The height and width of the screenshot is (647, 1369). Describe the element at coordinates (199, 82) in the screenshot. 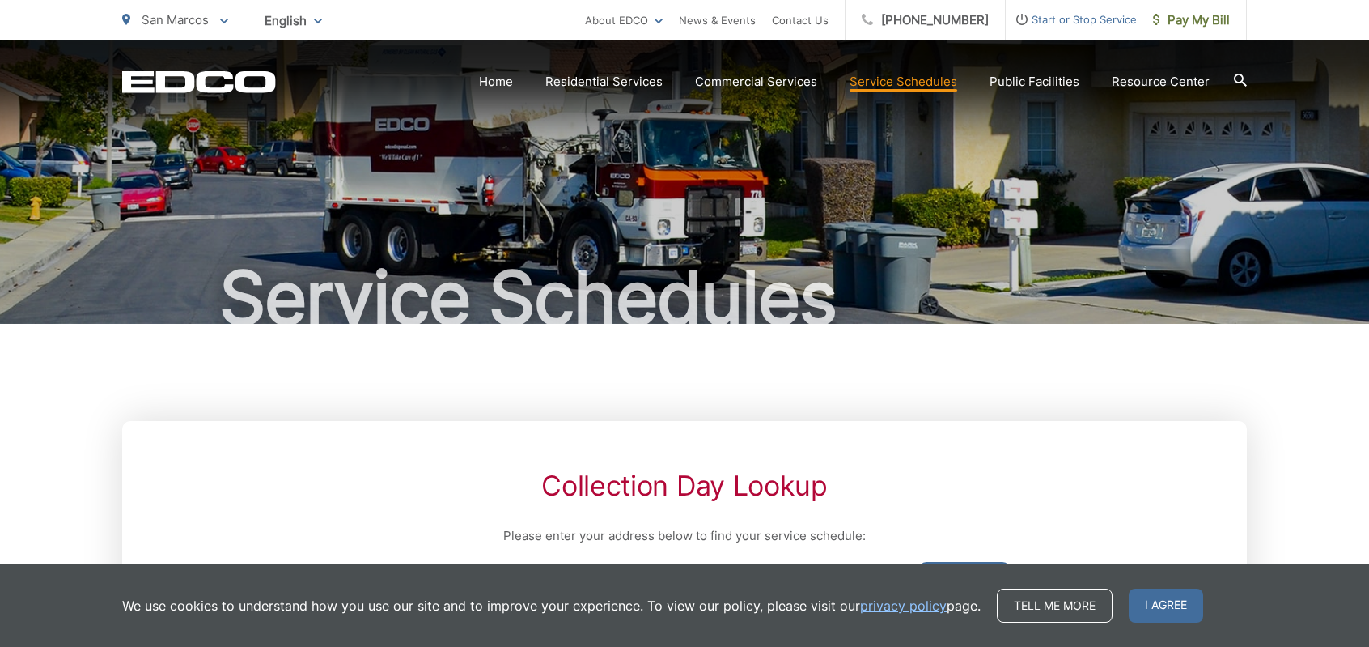

I see `a: EDCD logo. Return to the homepage.` at that location.